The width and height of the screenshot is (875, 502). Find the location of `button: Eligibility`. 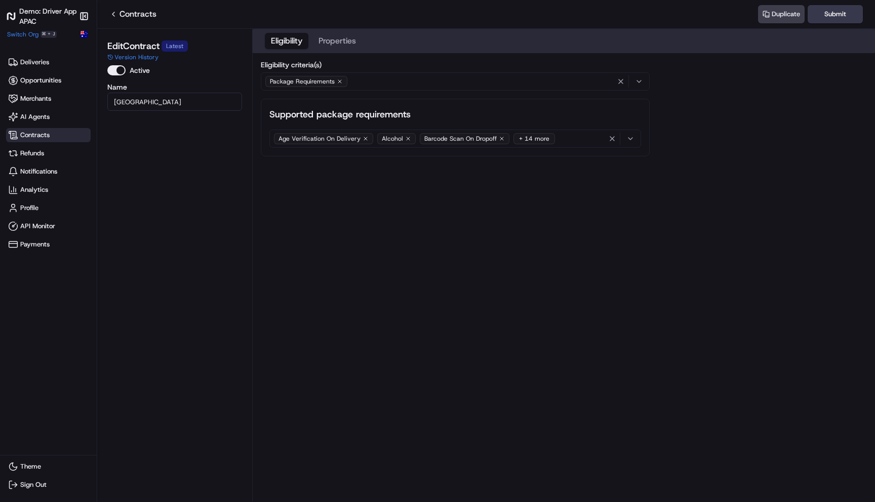

button: Eligibility is located at coordinates (287, 41).